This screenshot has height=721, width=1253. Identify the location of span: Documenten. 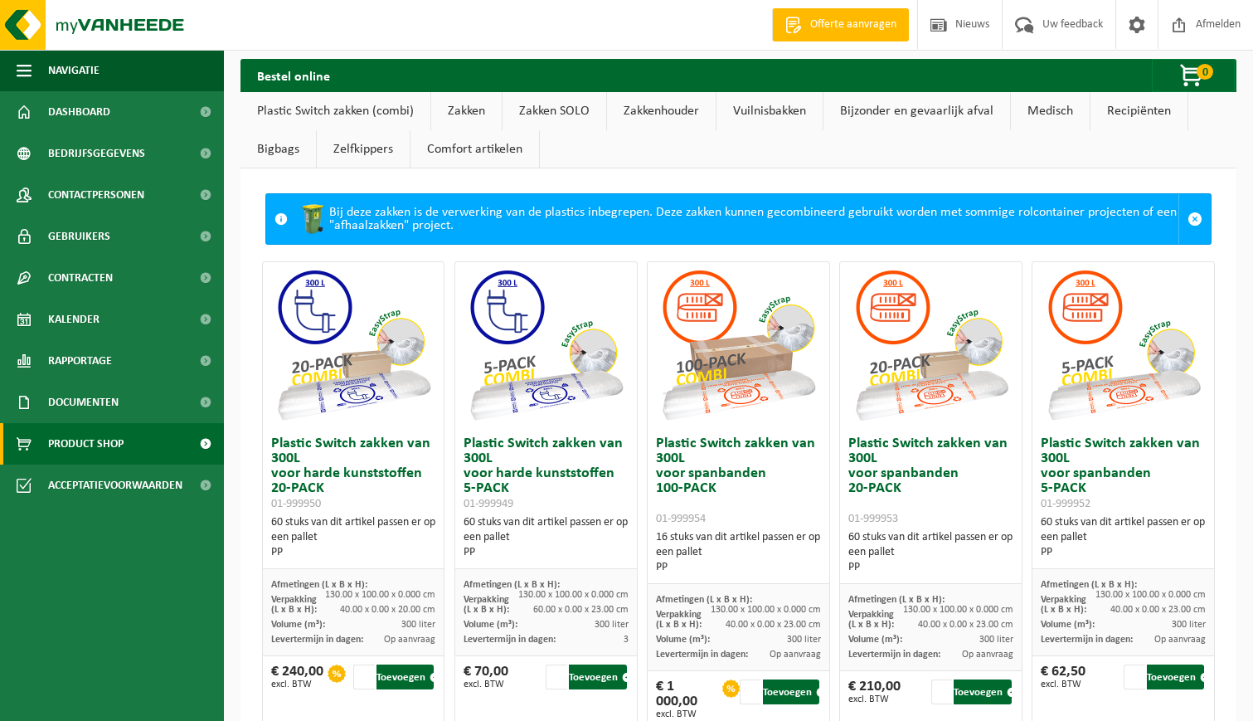
(83, 402).